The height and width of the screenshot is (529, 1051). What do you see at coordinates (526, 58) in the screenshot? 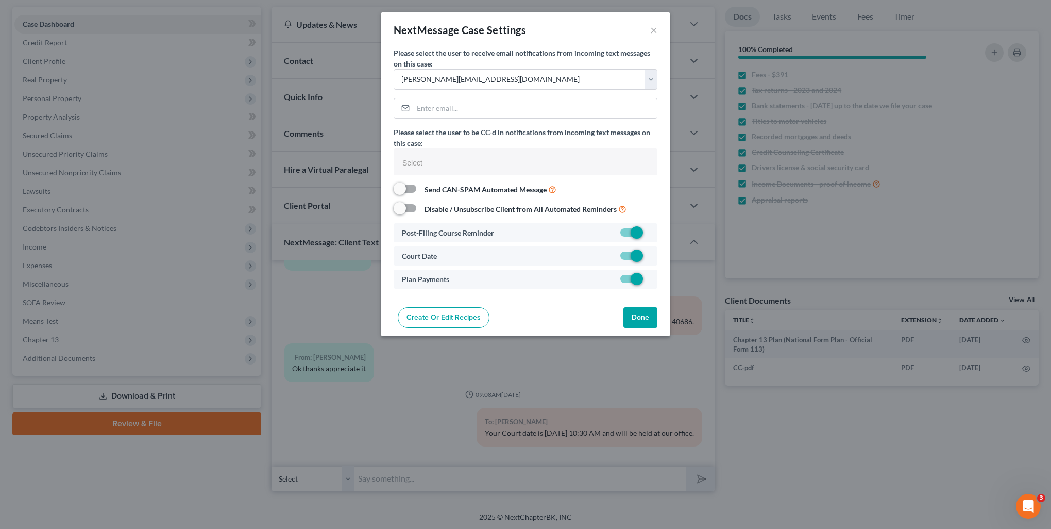
I see `label: Please select the user to receive email notifications from incoming text messages on this case:` at bounding box center [526, 58].